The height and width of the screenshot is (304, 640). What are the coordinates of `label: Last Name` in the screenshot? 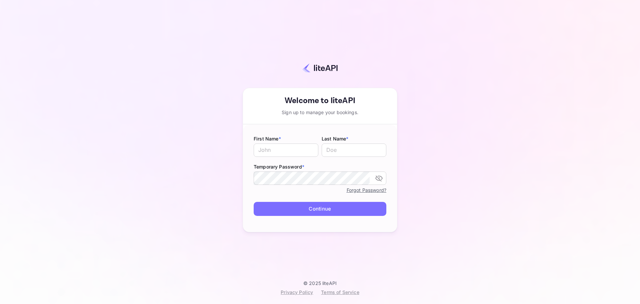 It's located at (354, 138).